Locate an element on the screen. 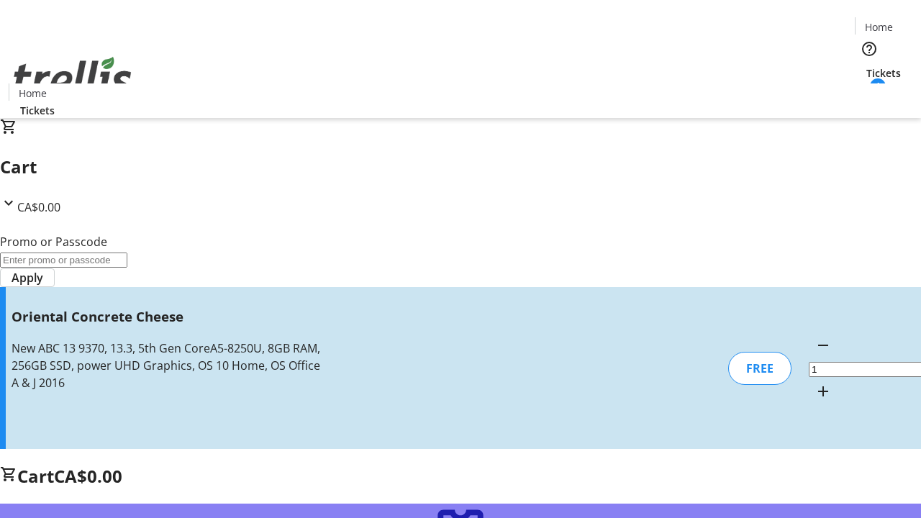  span: Apply is located at coordinates (27, 278).